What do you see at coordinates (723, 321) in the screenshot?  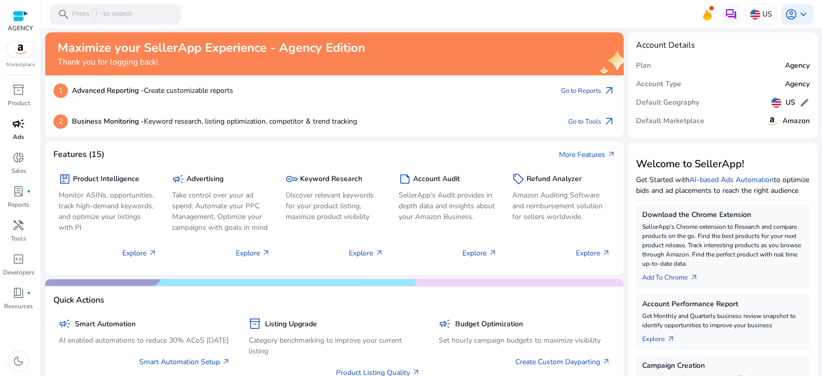 I see `p: Get Monthly and Quarterly business review snapshot to identify opportunities to improve your busi...` at bounding box center [723, 321].